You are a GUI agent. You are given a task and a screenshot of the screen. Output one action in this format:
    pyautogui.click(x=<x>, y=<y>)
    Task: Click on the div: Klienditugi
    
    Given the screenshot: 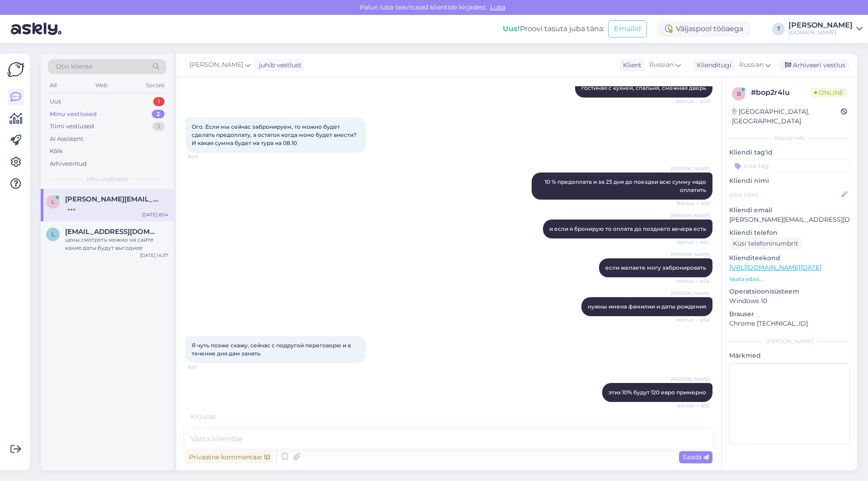 What is the action you would take?
    pyautogui.click(x=712, y=65)
    